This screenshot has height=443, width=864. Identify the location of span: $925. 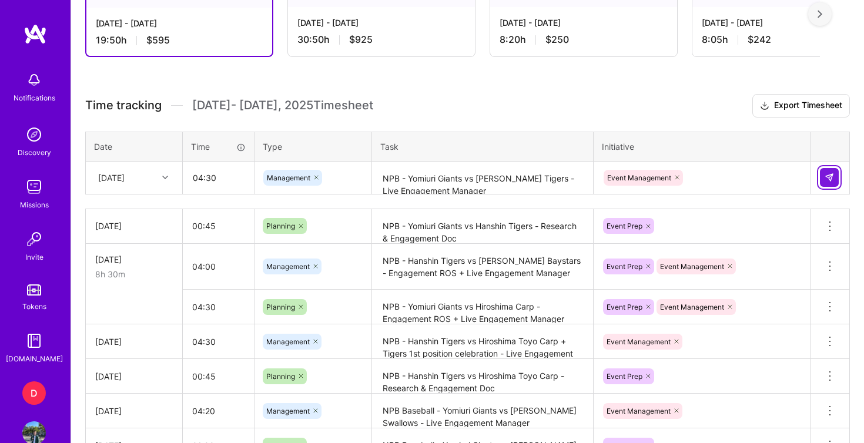
(361, 39).